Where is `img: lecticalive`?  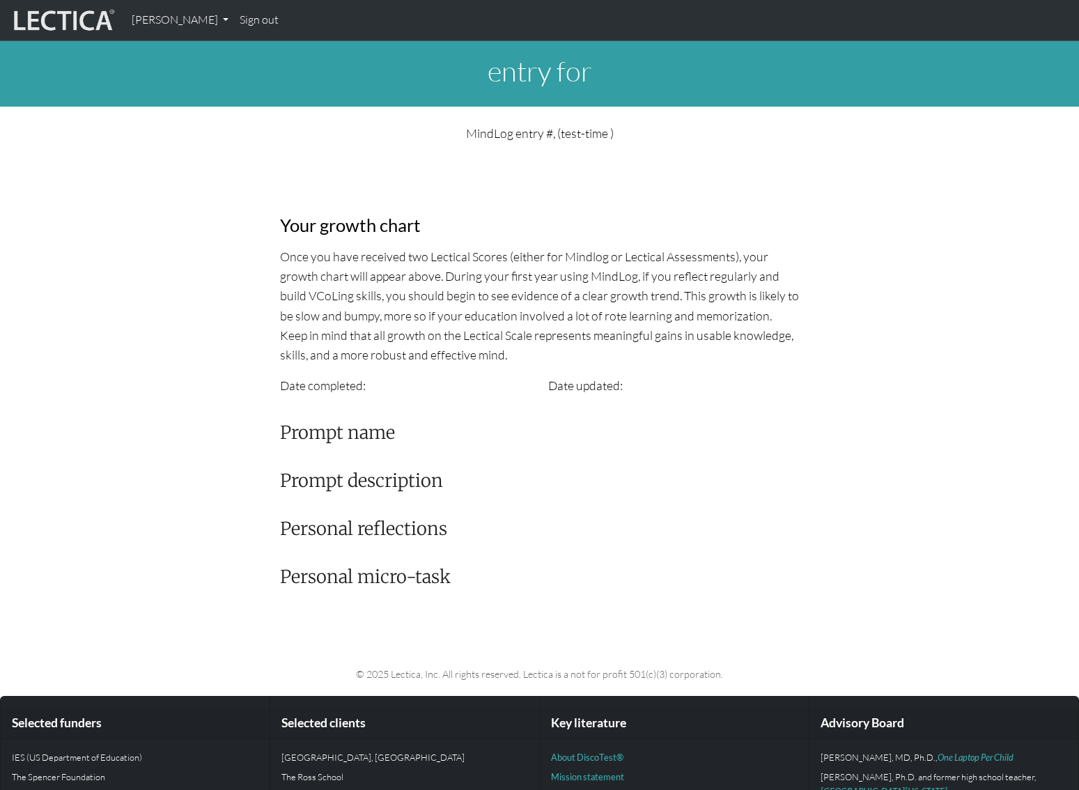
img: lecticalive is located at coordinates (63, 20).